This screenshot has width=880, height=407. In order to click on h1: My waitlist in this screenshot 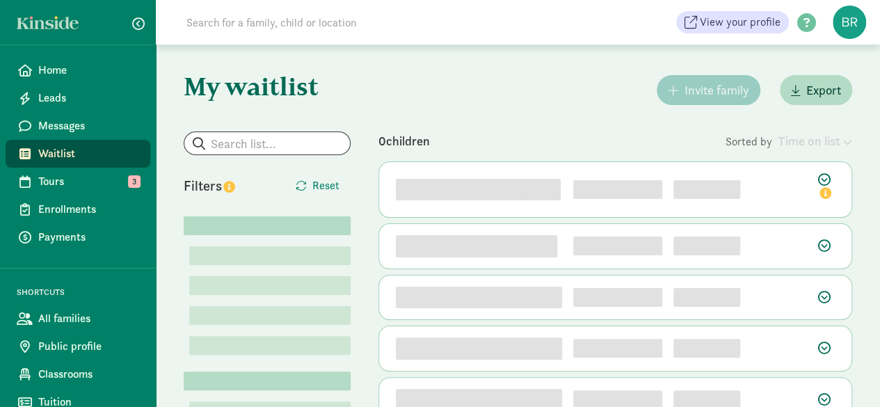, I will do `click(267, 86)`.